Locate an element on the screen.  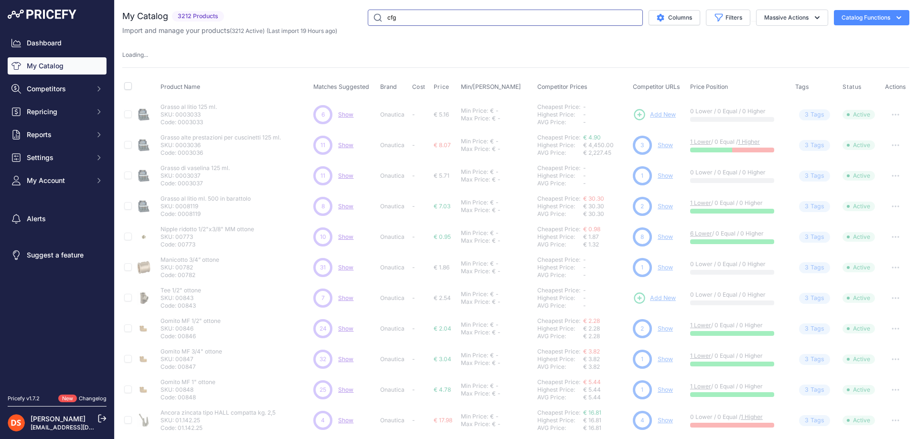
a: 6 Lower is located at coordinates (701, 233).